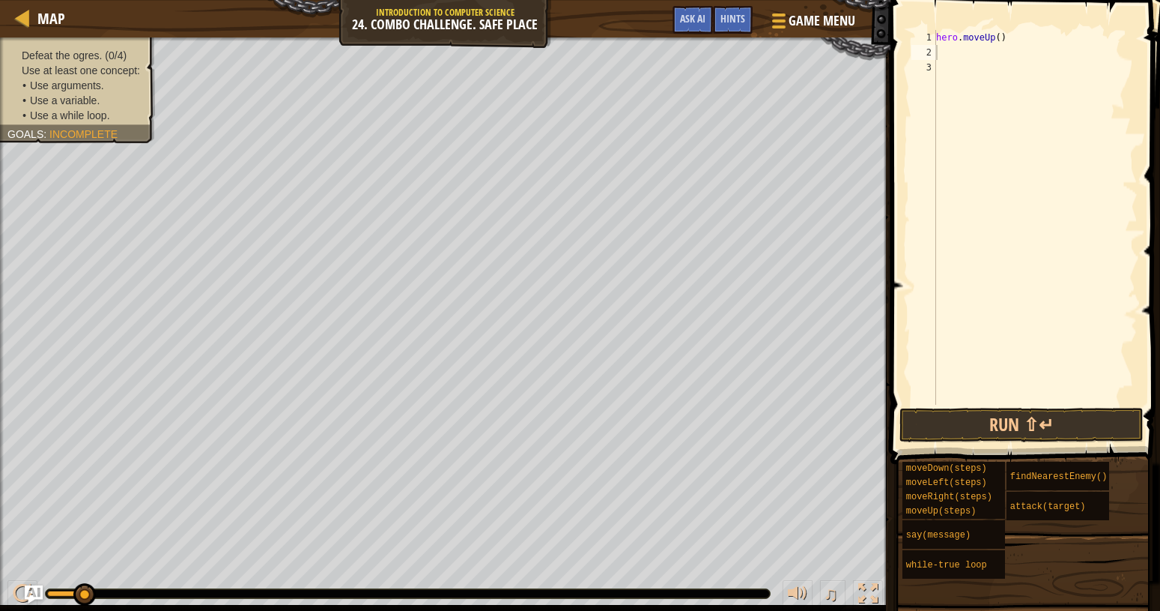  I want to click on span: Ask AI, so click(693, 18).